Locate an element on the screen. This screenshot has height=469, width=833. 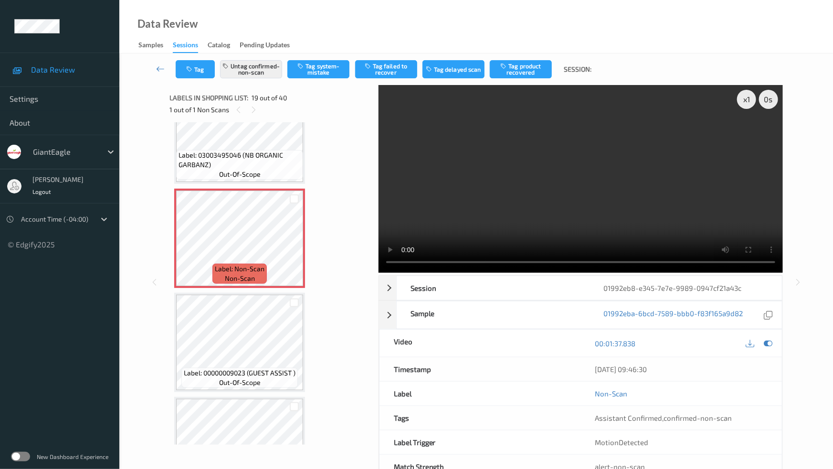
div: Timestamp is located at coordinates (480, 369).